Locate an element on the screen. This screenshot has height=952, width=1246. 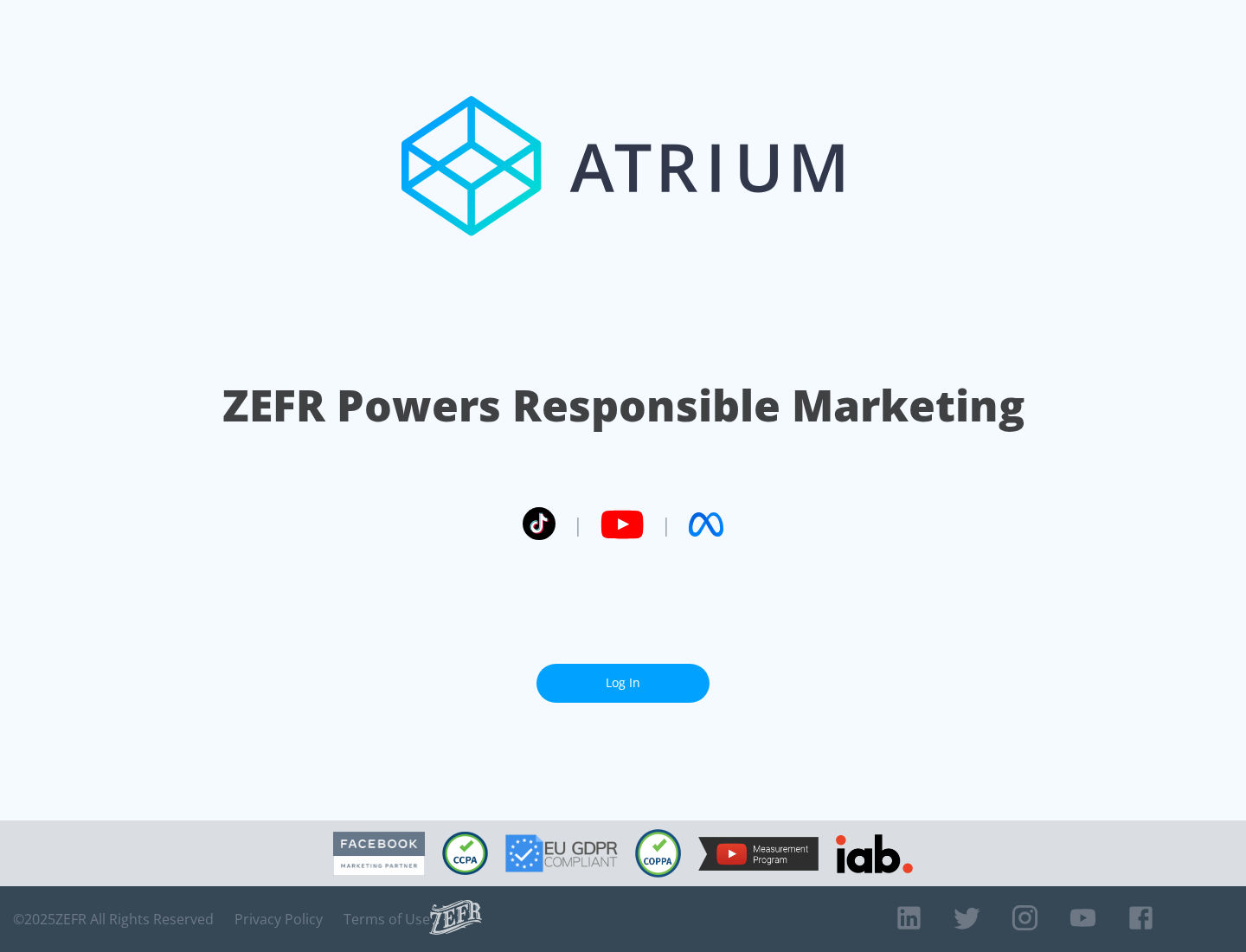
img: IAB is located at coordinates (874, 854).